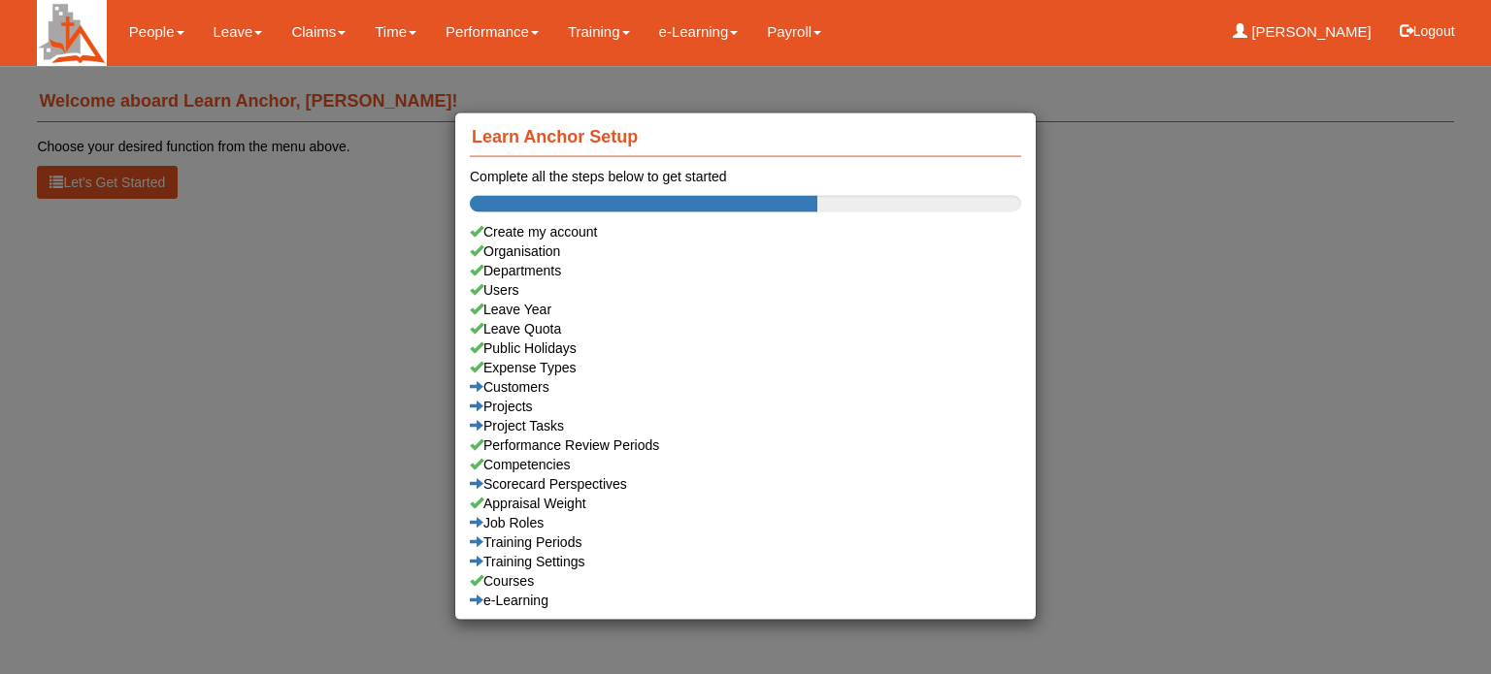 This screenshot has height=674, width=1491. What do you see at coordinates (745, 290) in the screenshot?
I see `a: Users` at bounding box center [745, 290].